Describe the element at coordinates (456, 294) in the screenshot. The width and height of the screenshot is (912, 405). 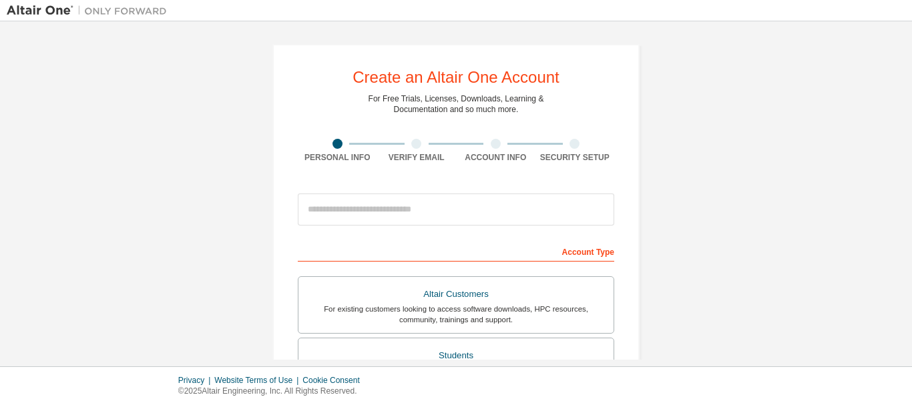
I see `div: Altair Customers` at that location.